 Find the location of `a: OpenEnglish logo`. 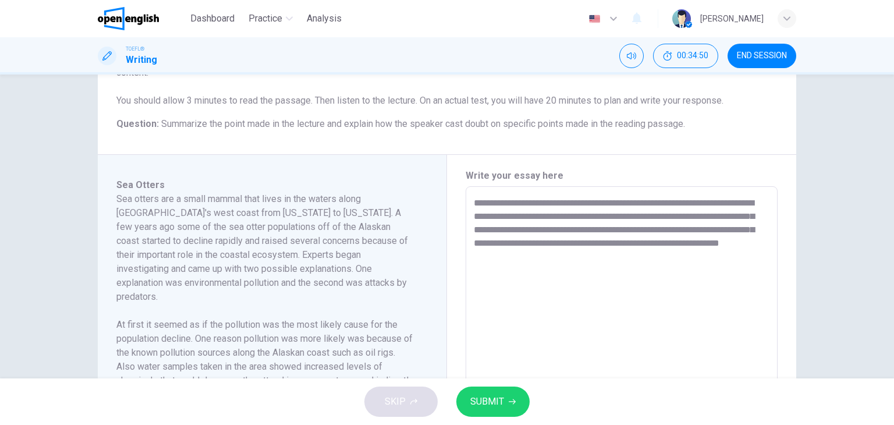

a: OpenEnglish logo is located at coordinates (141, 19).